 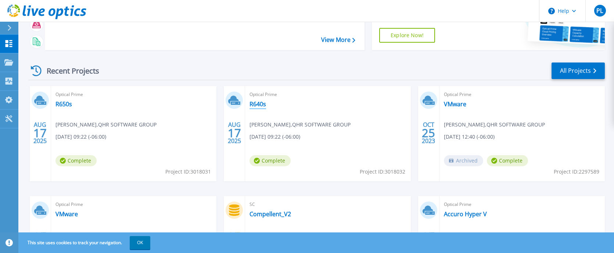 I want to click on a: All Projects, so click(x=578, y=71).